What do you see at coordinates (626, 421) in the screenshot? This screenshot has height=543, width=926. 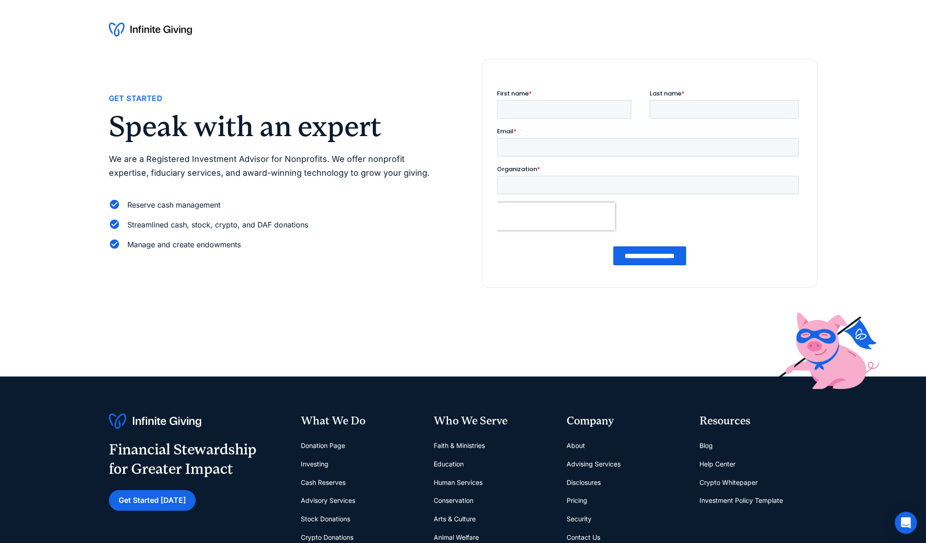 I see `div: Company` at bounding box center [626, 421].